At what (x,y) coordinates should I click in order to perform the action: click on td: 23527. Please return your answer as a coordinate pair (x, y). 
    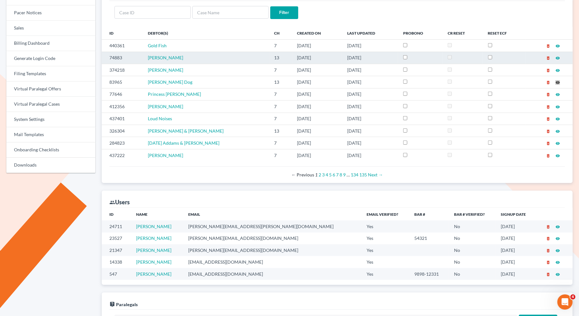
    Looking at the image, I should click on (116, 239).